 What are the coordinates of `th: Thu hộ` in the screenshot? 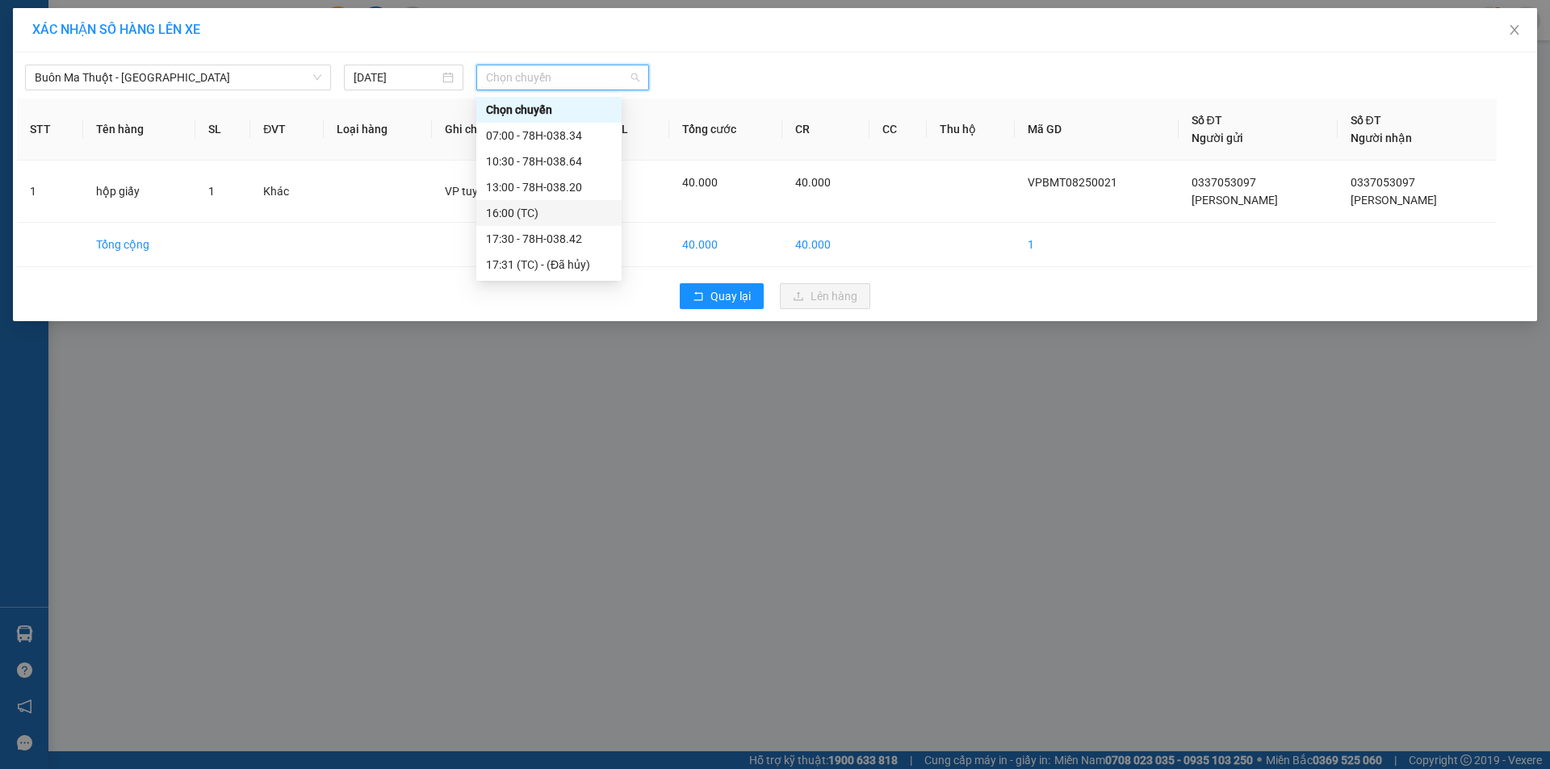 It's located at (970, 129).